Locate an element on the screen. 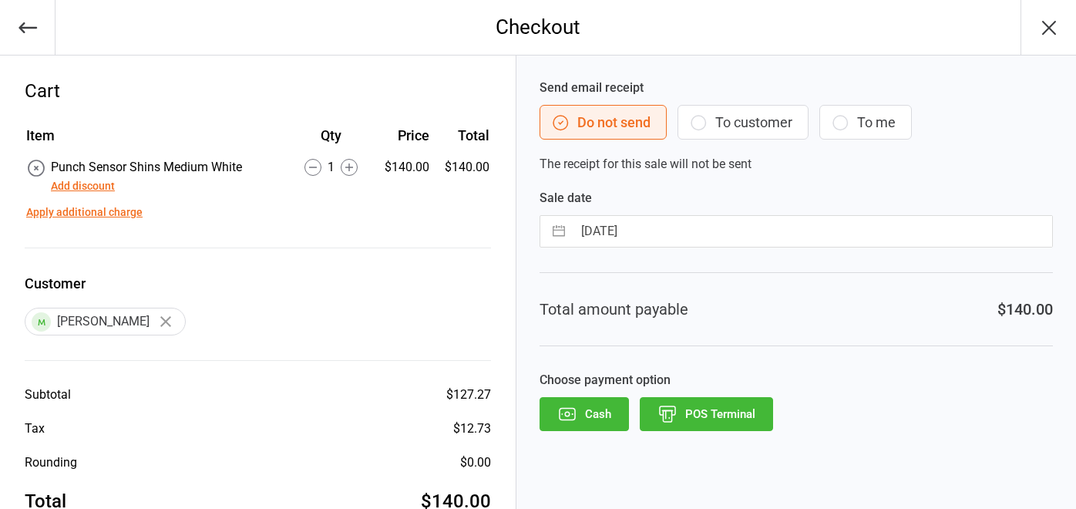  button: POS Terminal is located at coordinates (706, 414).